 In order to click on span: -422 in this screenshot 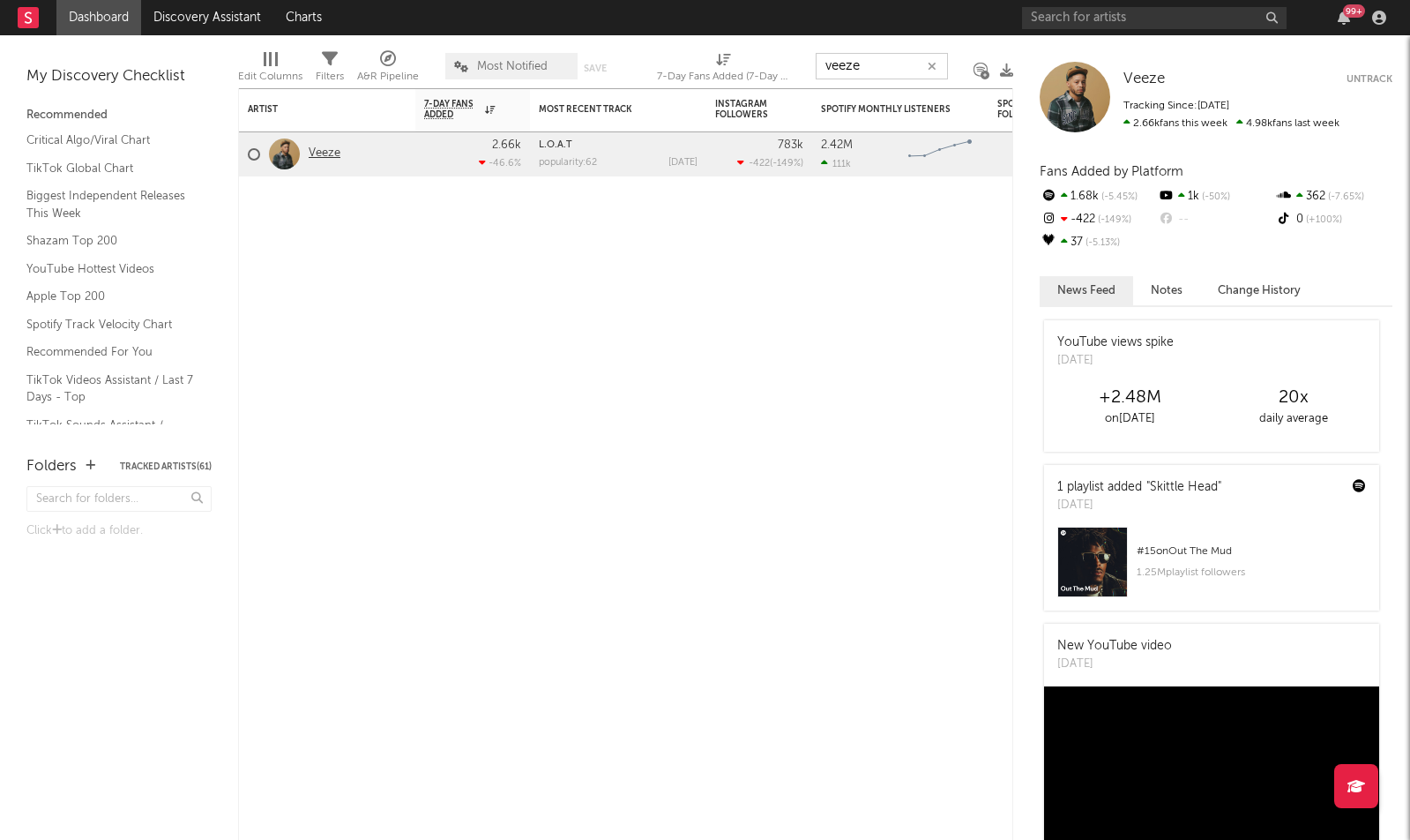, I will do `click(759, 163)`.